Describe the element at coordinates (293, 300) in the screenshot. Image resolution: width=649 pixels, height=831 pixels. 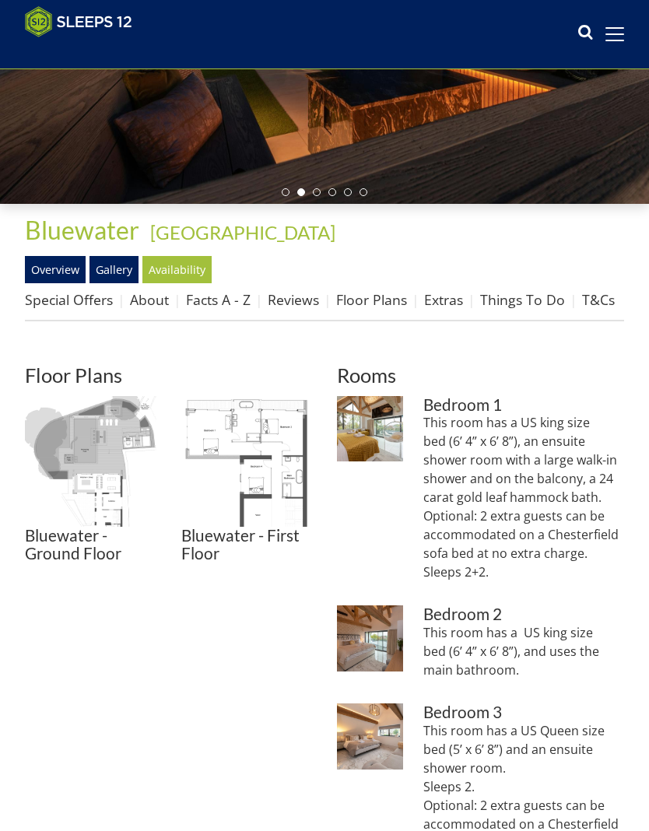
I see `a: Reviews` at that location.